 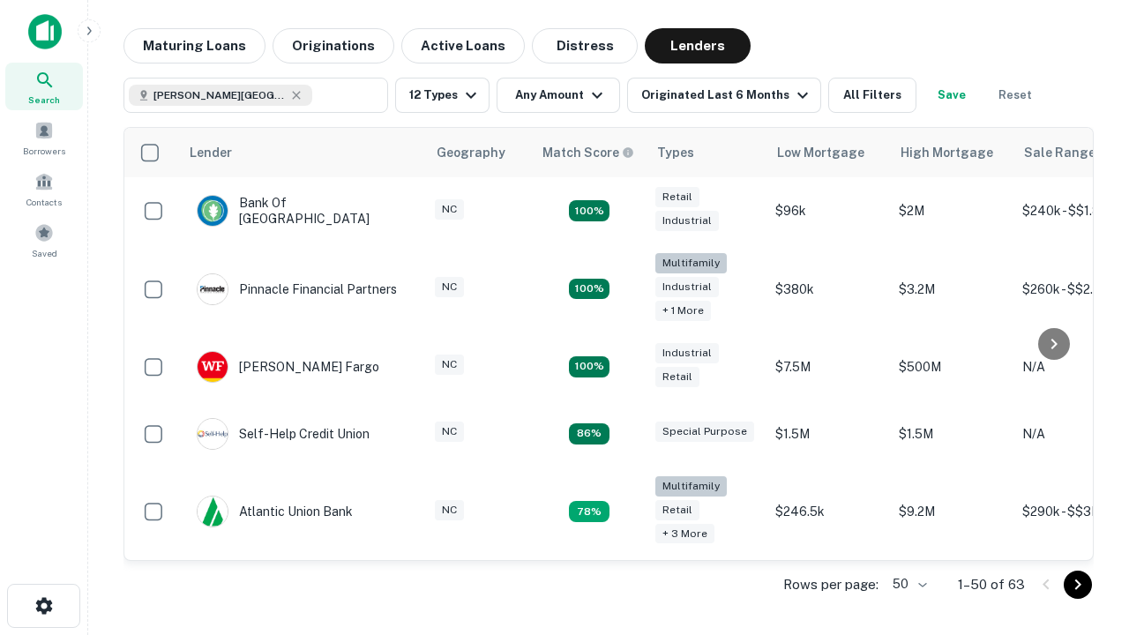 What do you see at coordinates (44, 240) in the screenshot?
I see `div: Saved` at bounding box center [44, 240].